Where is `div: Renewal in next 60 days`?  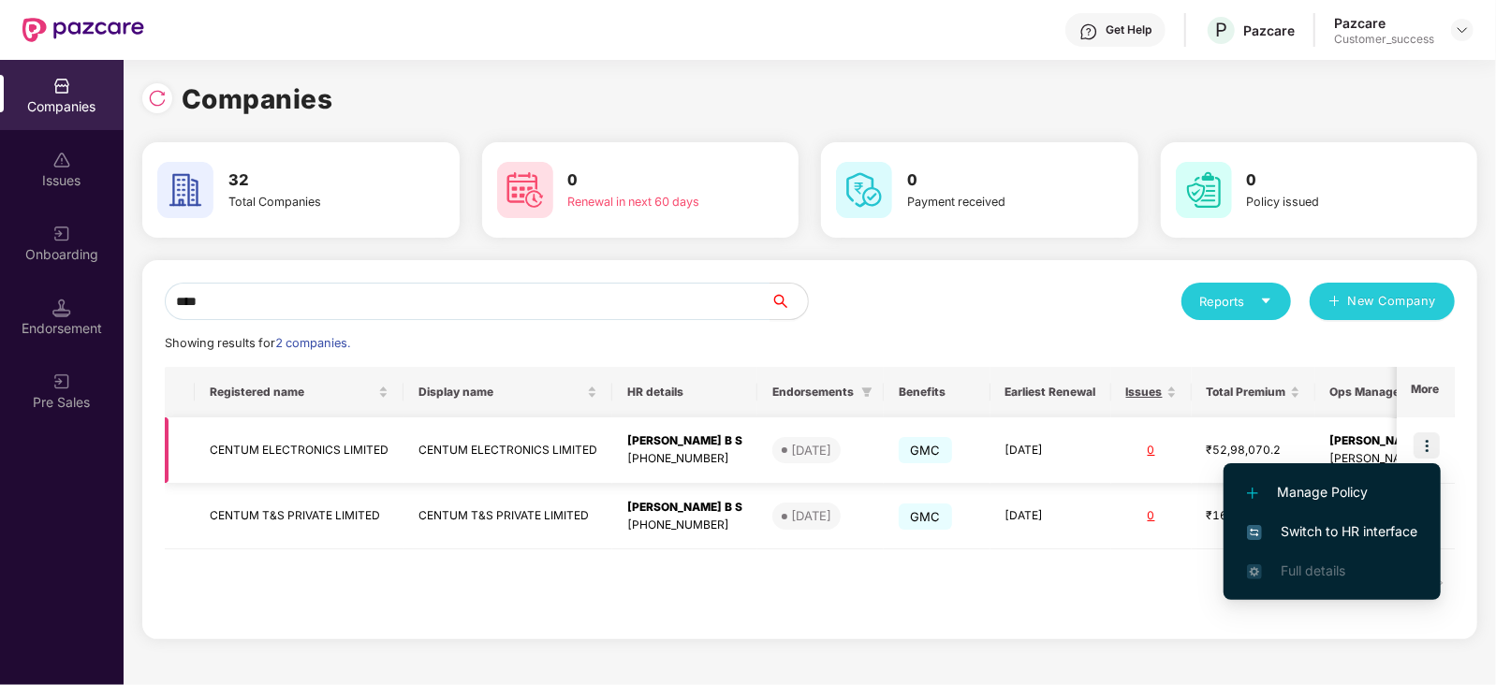
div: Renewal in next 60 days is located at coordinates (649, 202).